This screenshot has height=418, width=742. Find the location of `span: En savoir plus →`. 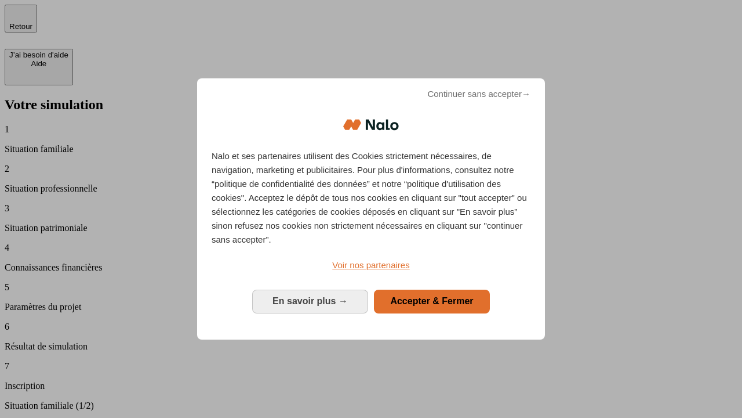

span: En savoir plus → is located at coordinates (310, 300).